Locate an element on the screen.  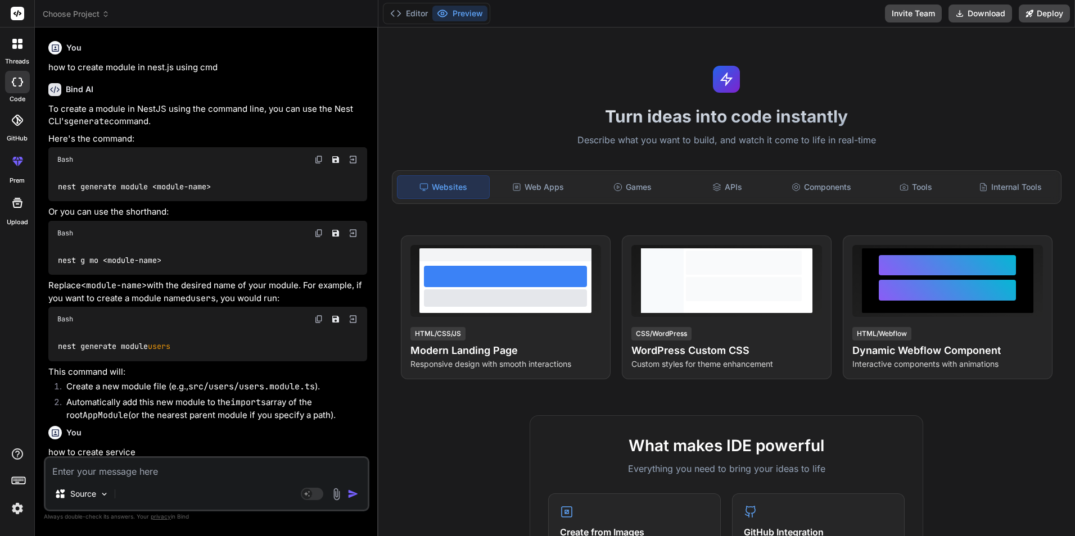
p: Everything you need to bring your ideas to life is located at coordinates (726, 469).